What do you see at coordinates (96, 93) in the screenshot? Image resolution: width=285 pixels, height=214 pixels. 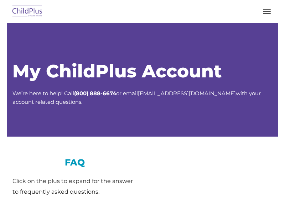 I see `strong: 800) 888-6674` at bounding box center [96, 93].